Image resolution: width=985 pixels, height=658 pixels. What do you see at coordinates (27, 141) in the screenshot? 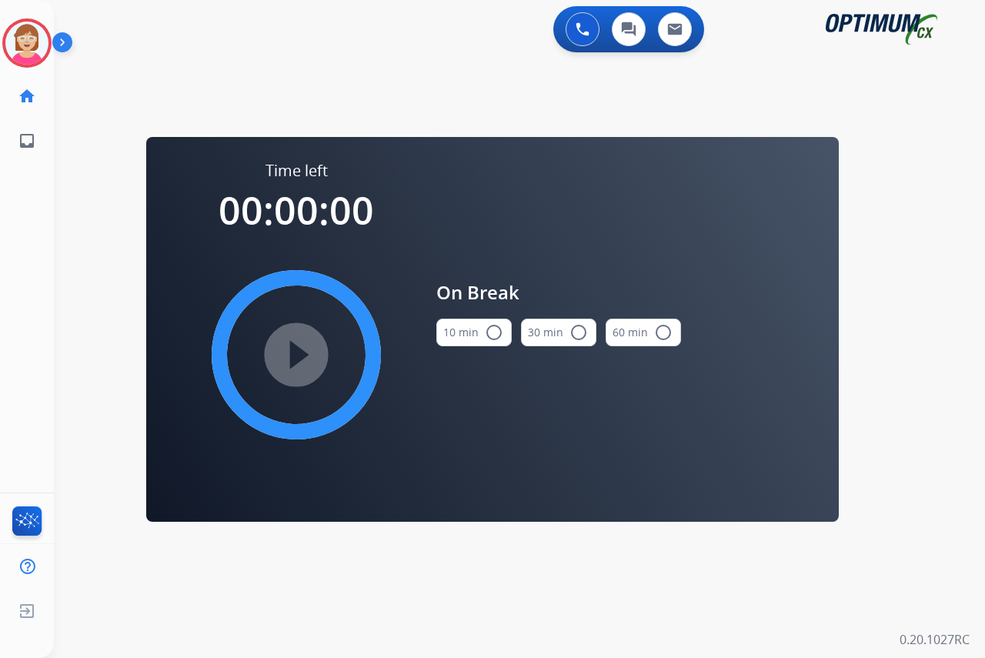
I see `mat-icon: inbox` at bounding box center [27, 141].